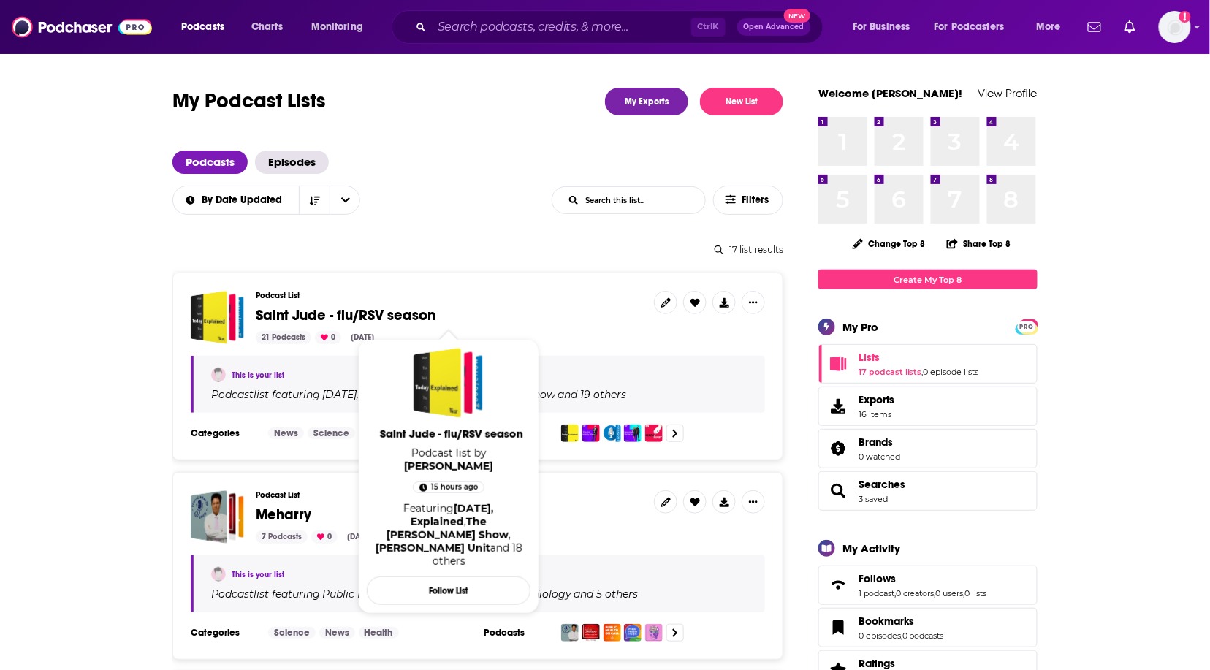  I want to click on img: Public Health is Dead, so click(654, 633).